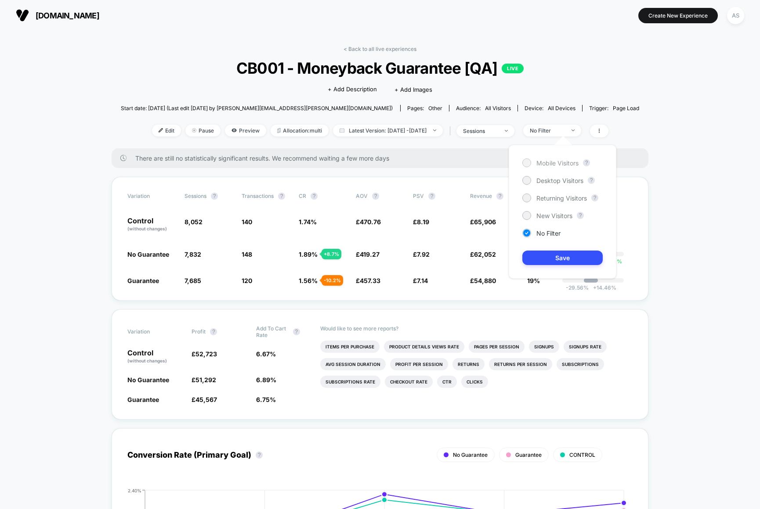 This screenshot has height=509, width=760. What do you see at coordinates (424, 347) in the screenshot?
I see `li: Product Details Views Rate` at bounding box center [424, 347].